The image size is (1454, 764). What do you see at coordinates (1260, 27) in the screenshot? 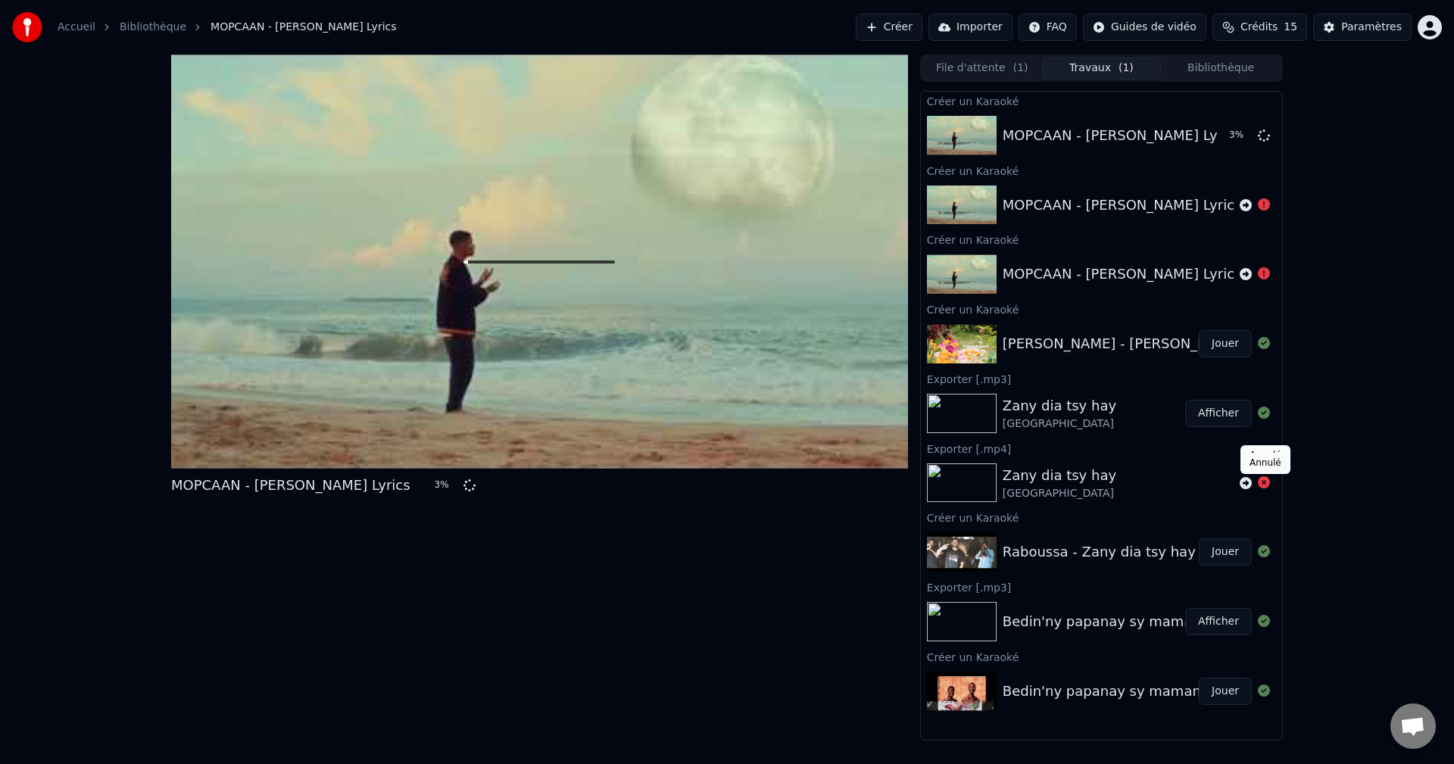
I see `button: Crédits15` at bounding box center [1260, 27].